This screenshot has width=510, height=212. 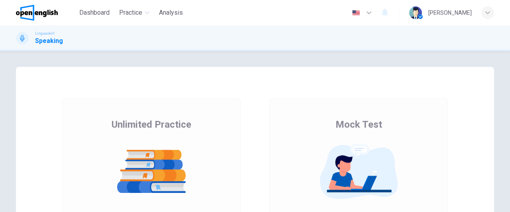 I want to click on img: en, so click(x=356, y=13).